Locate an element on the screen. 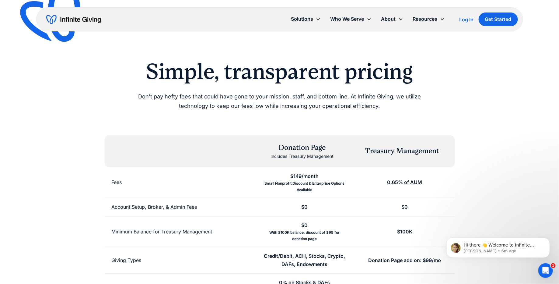 This screenshot has width=559, height=284. a: Get Started is located at coordinates (499, 19).